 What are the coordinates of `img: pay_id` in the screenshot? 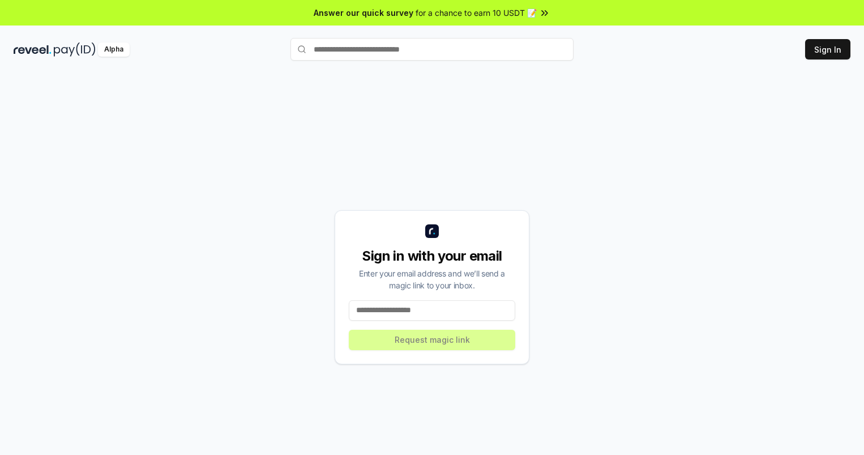 It's located at (75, 49).